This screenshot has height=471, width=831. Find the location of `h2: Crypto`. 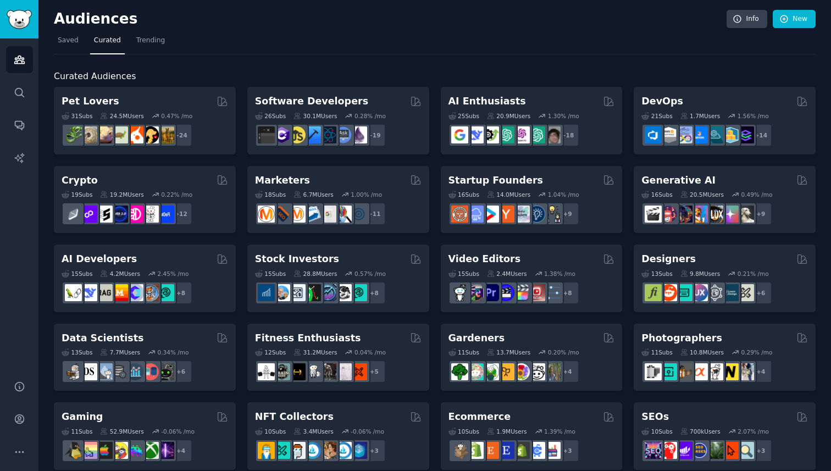

h2: Crypto is located at coordinates (80, 180).